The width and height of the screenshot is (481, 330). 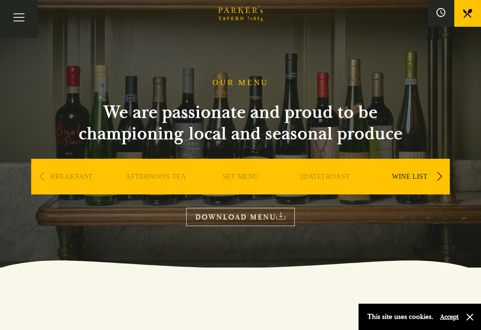 What do you see at coordinates (71, 190) in the screenshot?
I see `div: 1 / 9` at bounding box center [71, 190].